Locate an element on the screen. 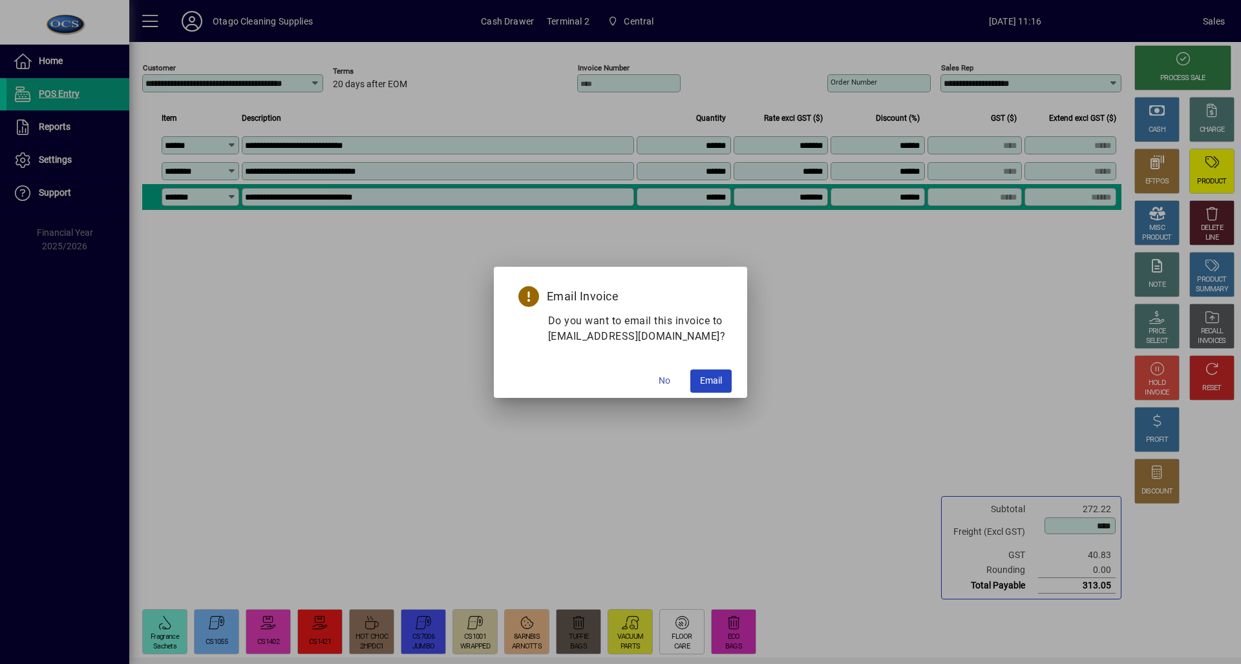 Image resolution: width=1241 pixels, height=664 pixels. button: Email is located at coordinates (711, 381).